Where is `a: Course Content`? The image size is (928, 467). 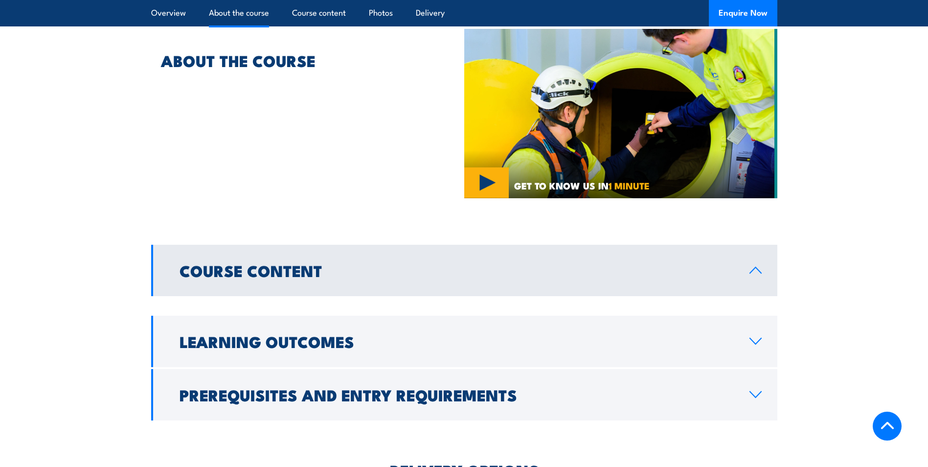 a: Course Content is located at coordinates (464, 270).